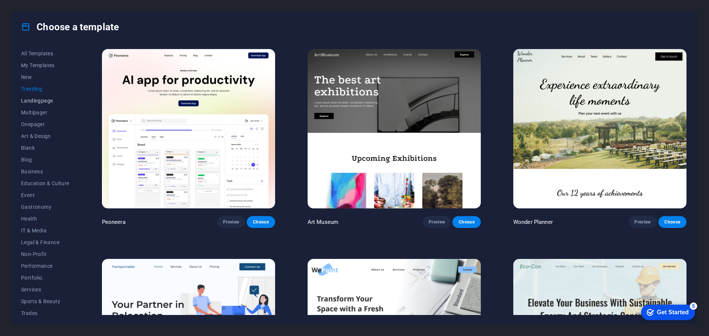 This screenshot has height=336, width=709. What do you see at coordinates (45, 254) in the screenshot?
I see `span: Non-Profit` at bounding box center [45, 254].